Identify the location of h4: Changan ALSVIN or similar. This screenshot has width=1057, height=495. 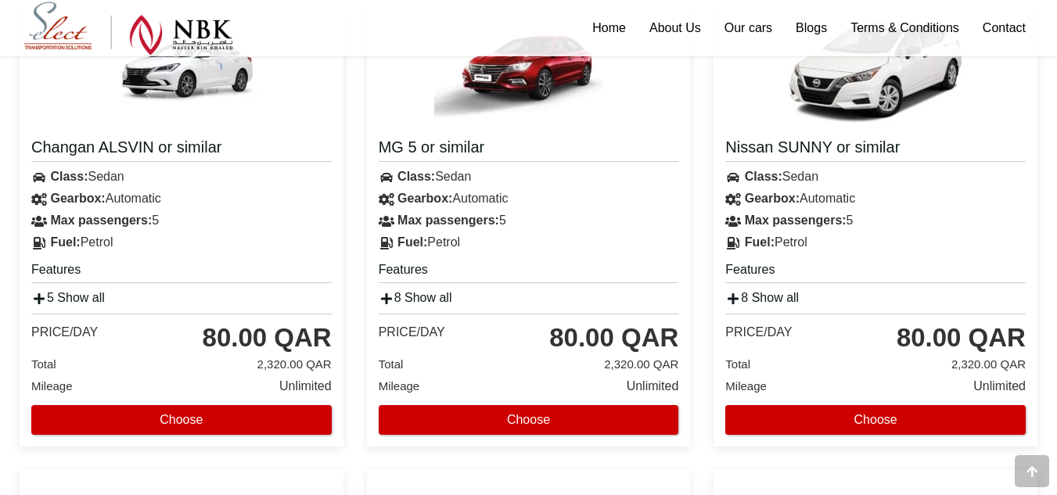
(181, 149).